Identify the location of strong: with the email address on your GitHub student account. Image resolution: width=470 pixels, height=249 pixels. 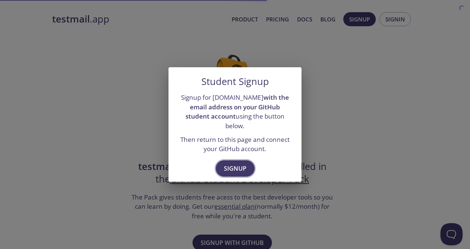
(237, 107).